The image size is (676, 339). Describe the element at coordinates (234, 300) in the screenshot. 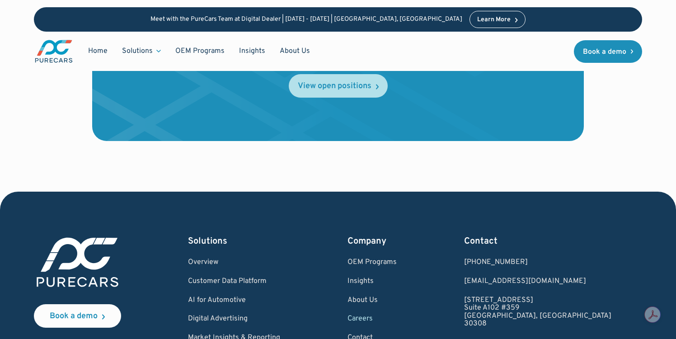

I see `a: AI for Automotive` at that location.